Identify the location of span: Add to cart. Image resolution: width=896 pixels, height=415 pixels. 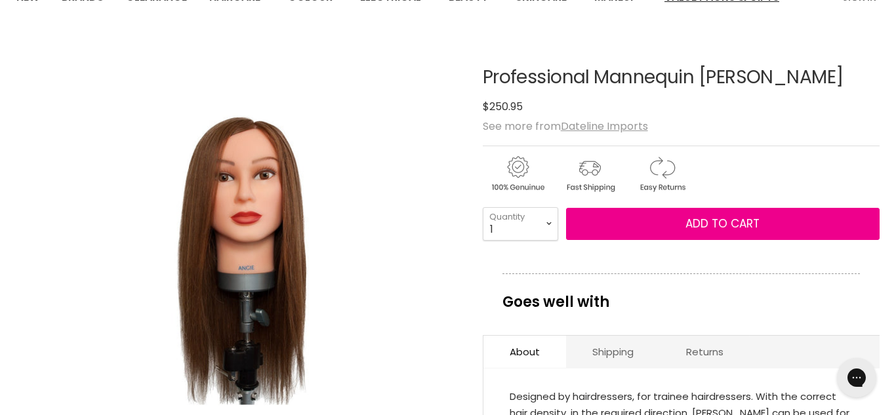
(722, 224).